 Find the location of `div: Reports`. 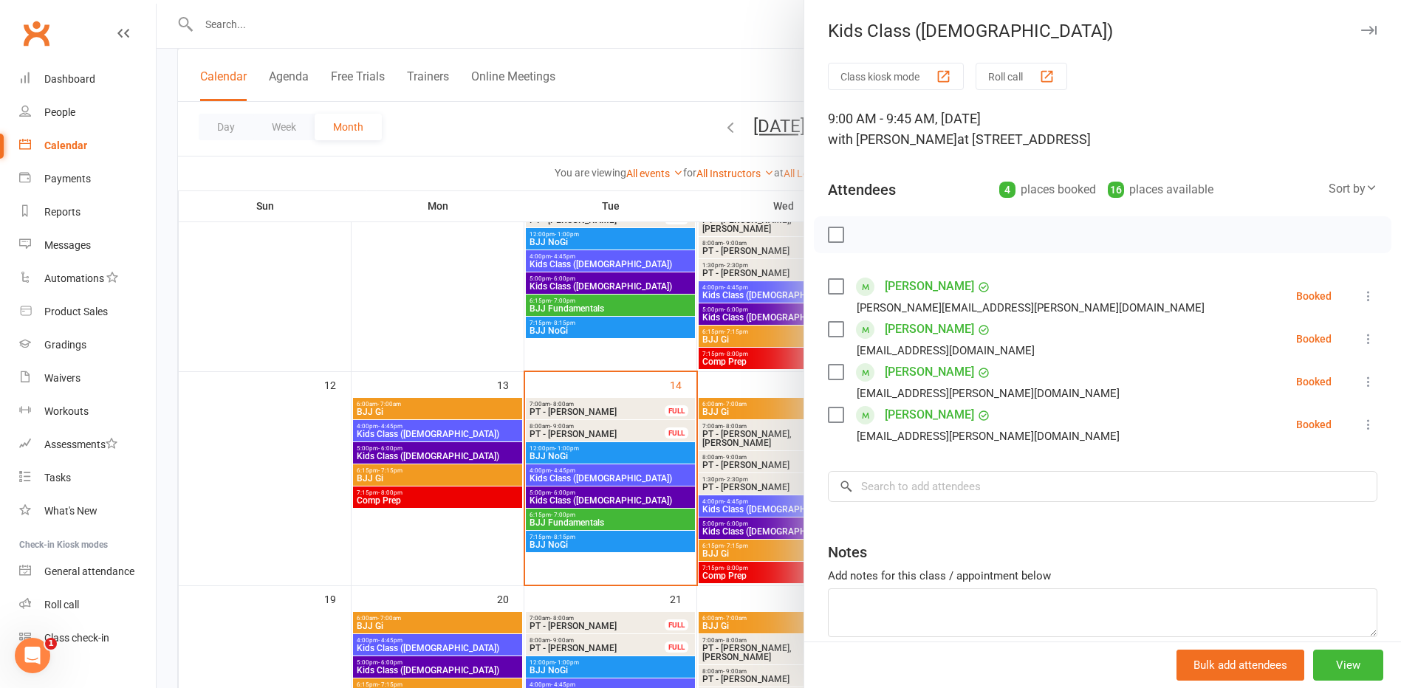

div: Reports is located at coordinates (62, 212).